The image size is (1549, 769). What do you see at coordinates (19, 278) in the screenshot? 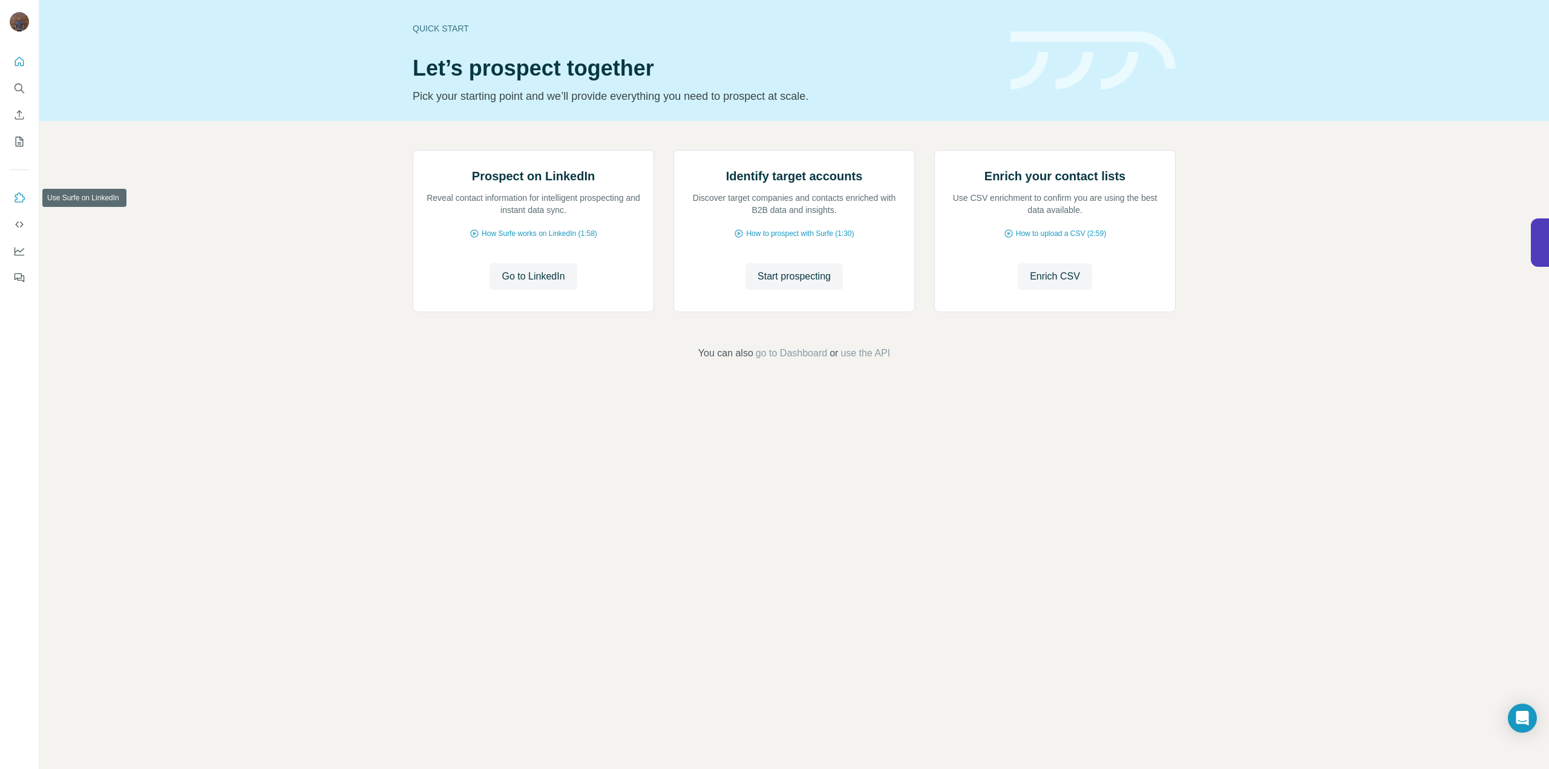
I see `button: Feedback` at bounding box center [19, 278].